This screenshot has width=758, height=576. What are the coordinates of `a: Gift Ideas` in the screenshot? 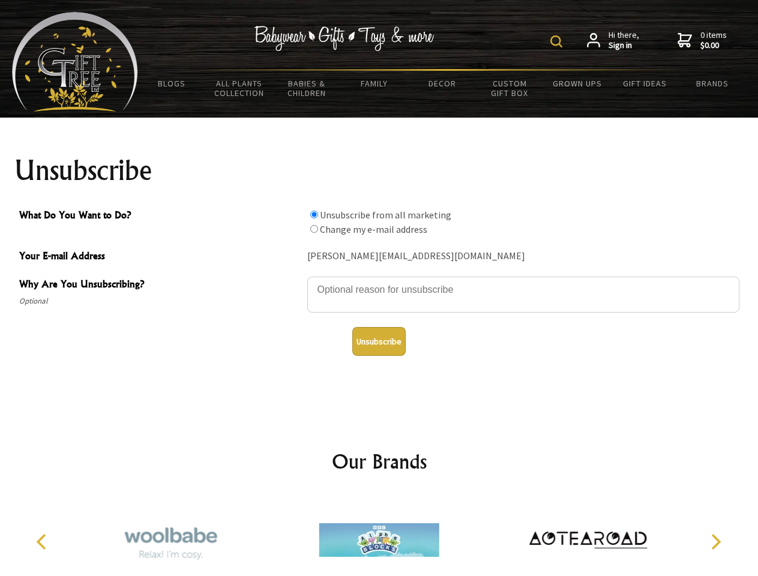 It's located at (645, 83).